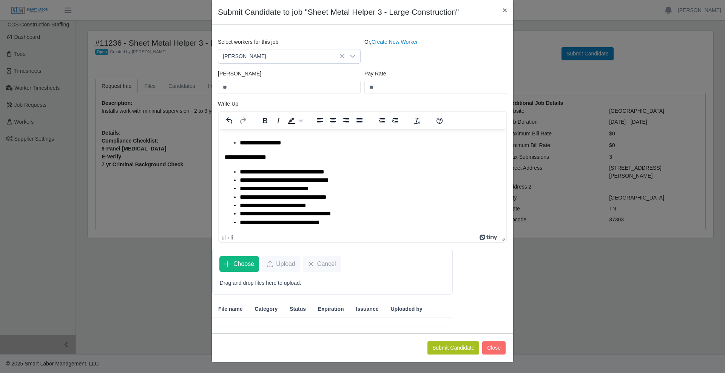 Image resolution: width=725 pixels, height=373 pixels. What do you see at coordinates (346, 121) in the screenshot?
I see `button: Align right` at bounding box center [346, 121].